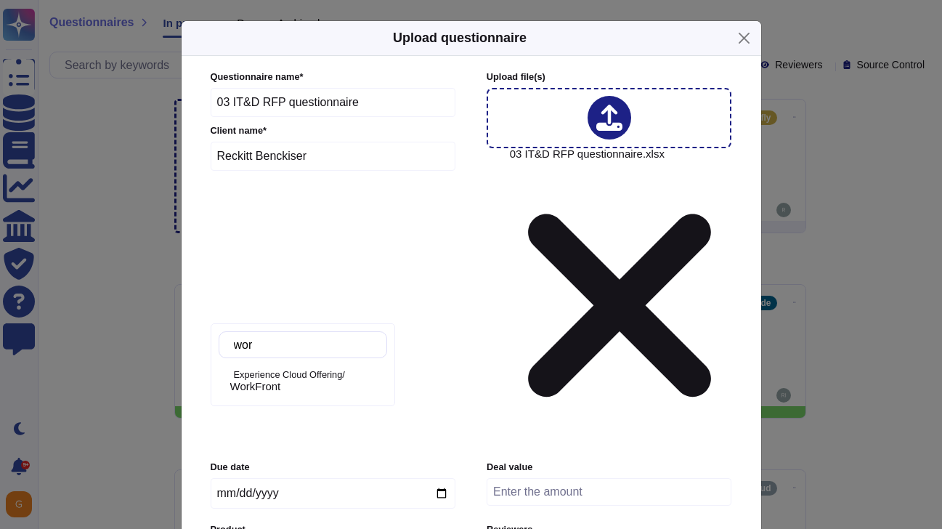  What do you see at coordinates (609, 492) in the screenshot?
I see `input: Enter the amount` at bounding box center [609, 492].